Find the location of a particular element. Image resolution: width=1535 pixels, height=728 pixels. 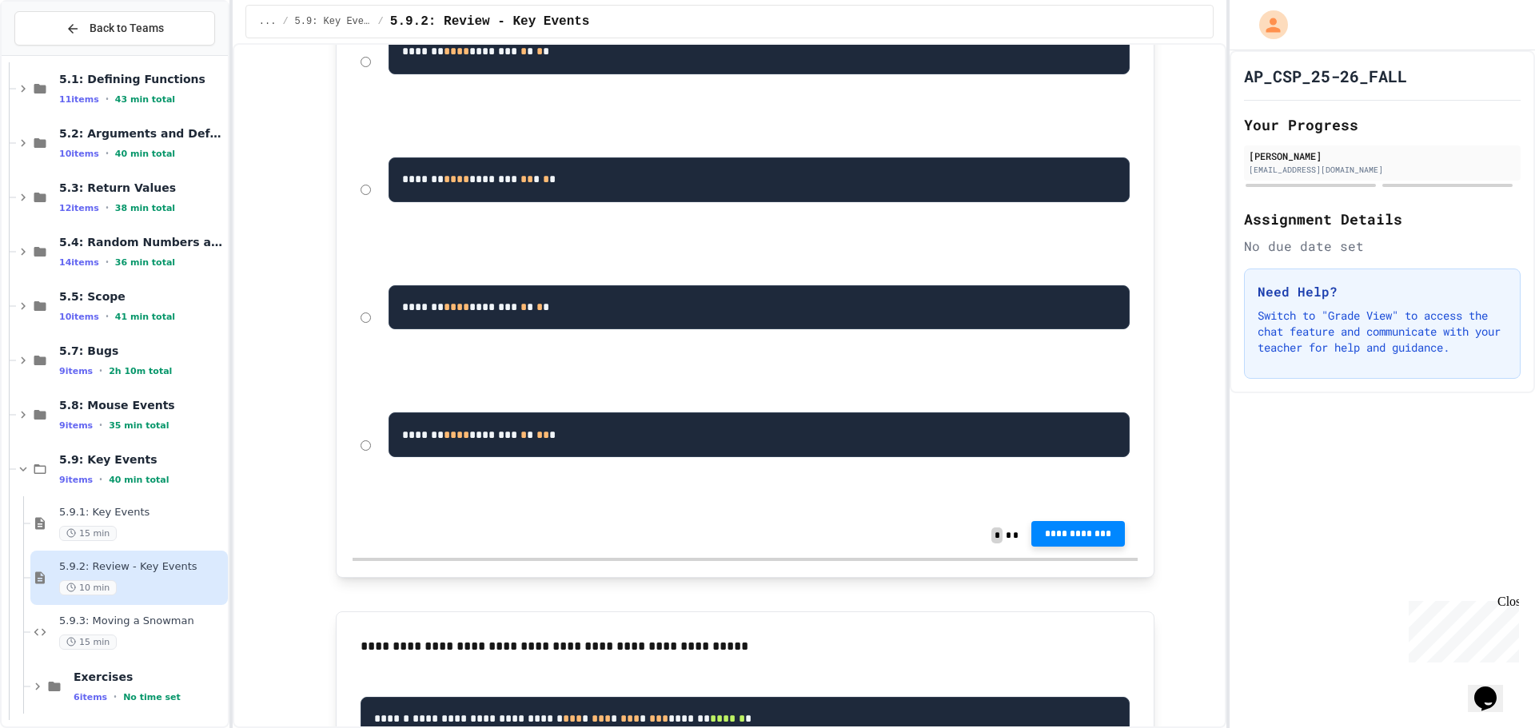

span: 5.5: Scope is located at coordinates (142, 297).